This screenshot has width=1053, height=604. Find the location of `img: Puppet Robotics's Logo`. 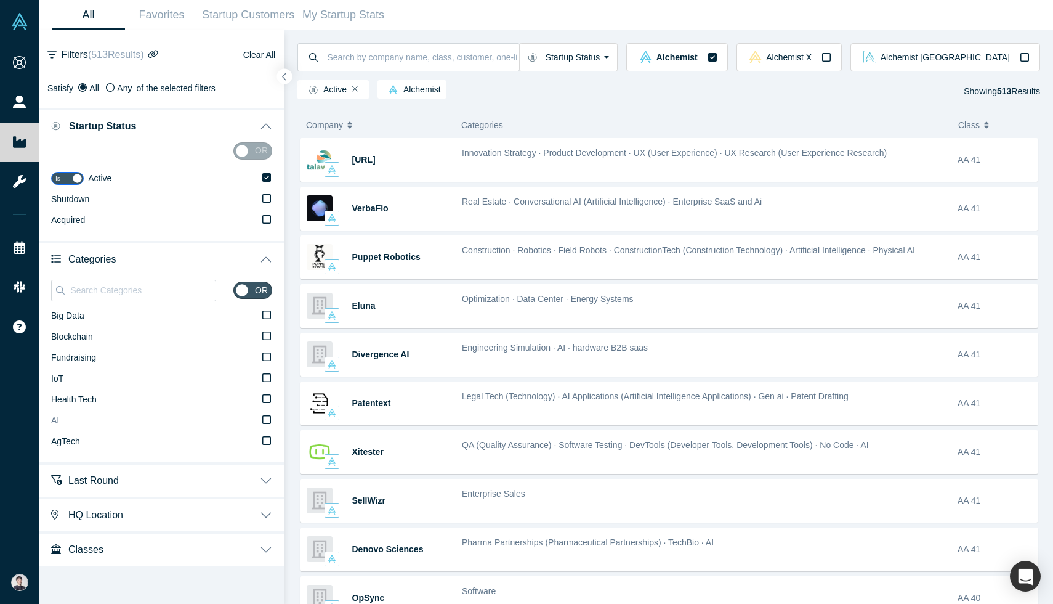

img: Puppet Robotics's Logo is located at coordinates (320, 257).